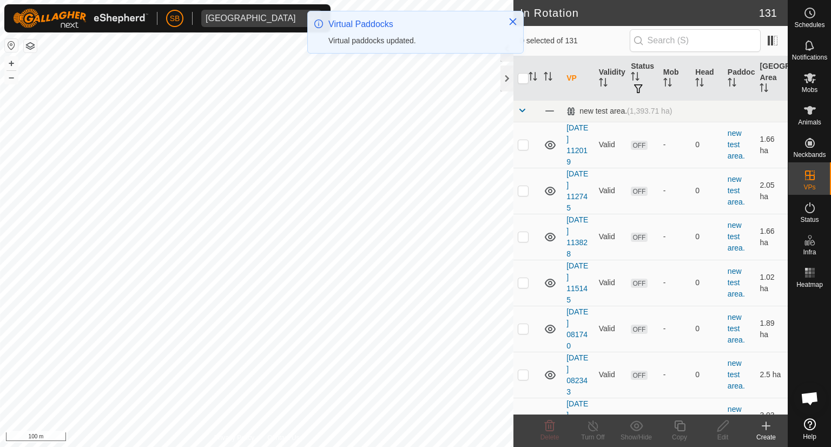  What do you see at coordinates (611, 78) in the screenshot?
I see `th: Validity` at bounding box center [611, 78].